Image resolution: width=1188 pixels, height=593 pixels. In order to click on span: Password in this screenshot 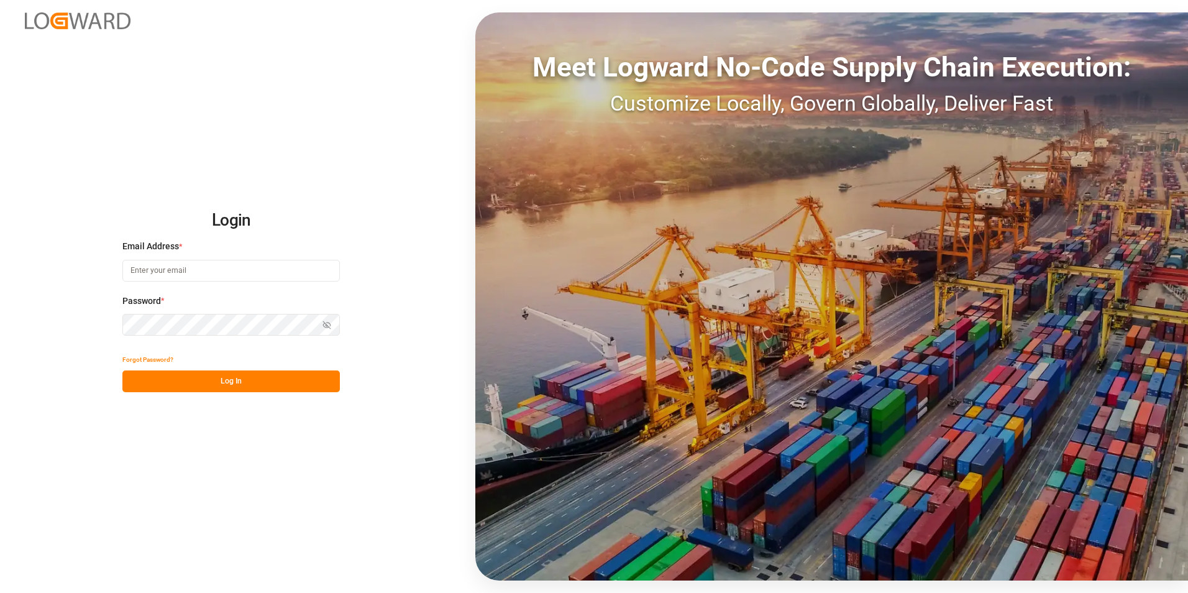, I will do `click(142, 301)`.